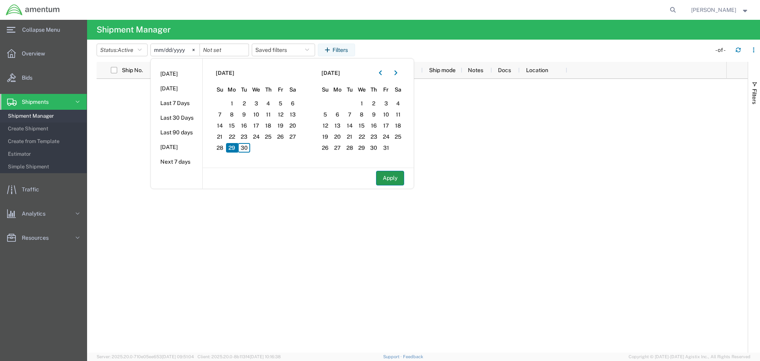 The height and width of the screenshot is (361, 760). What do you see at coordinates (33, 189) in the screenshot?
I see `span: Traffic` at bounding box center [33, 189].